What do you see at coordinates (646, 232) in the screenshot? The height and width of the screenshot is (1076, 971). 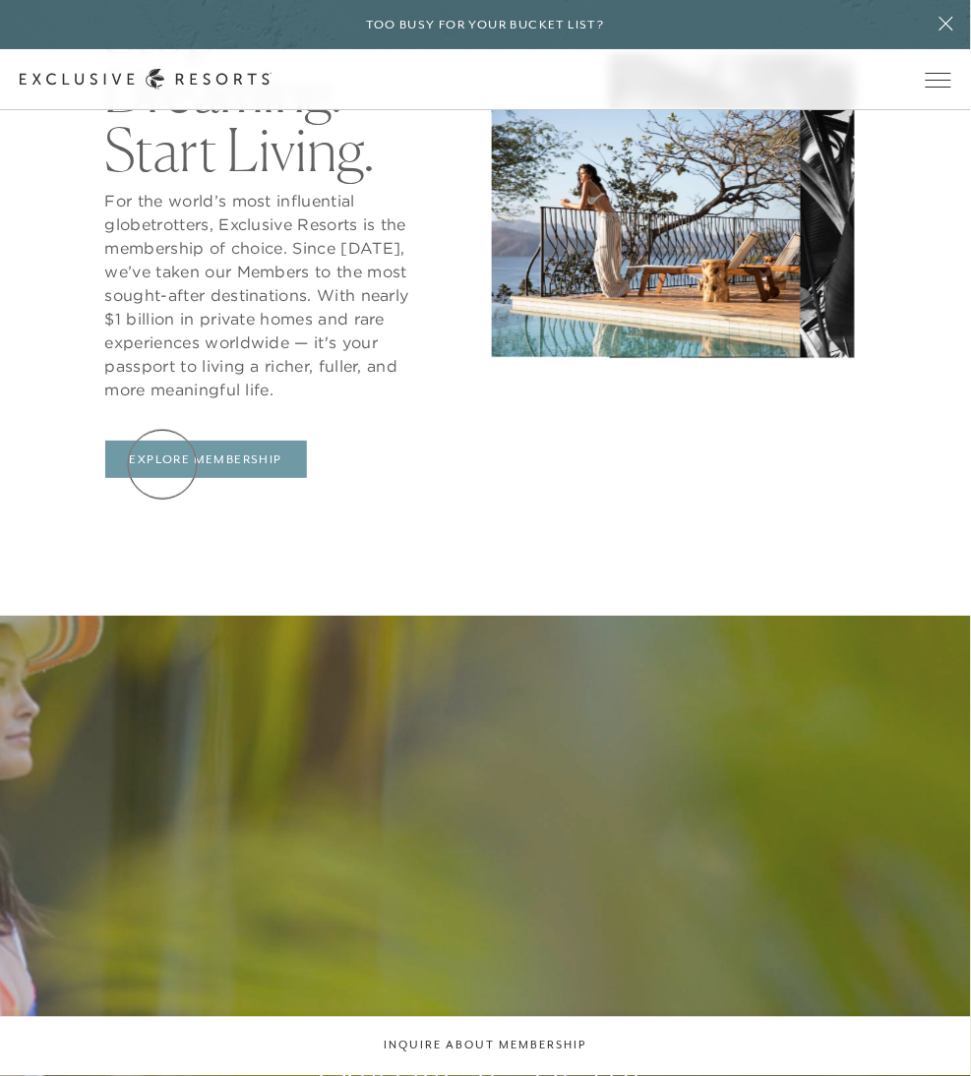 I see `img: Women by the pool, overlooking the ocean.` at bounding box center [646, 232].